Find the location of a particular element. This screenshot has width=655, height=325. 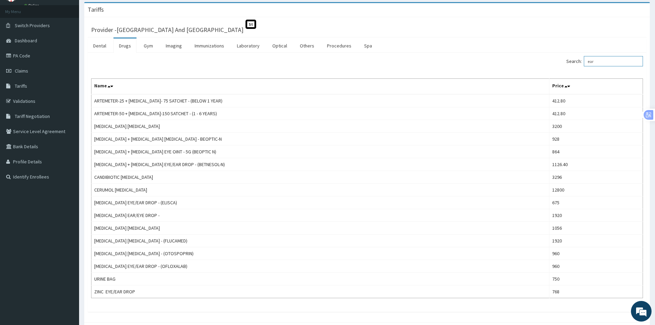

img: d_794563401_company_1708531726252_794563401 is located at coordinates (20, 43).